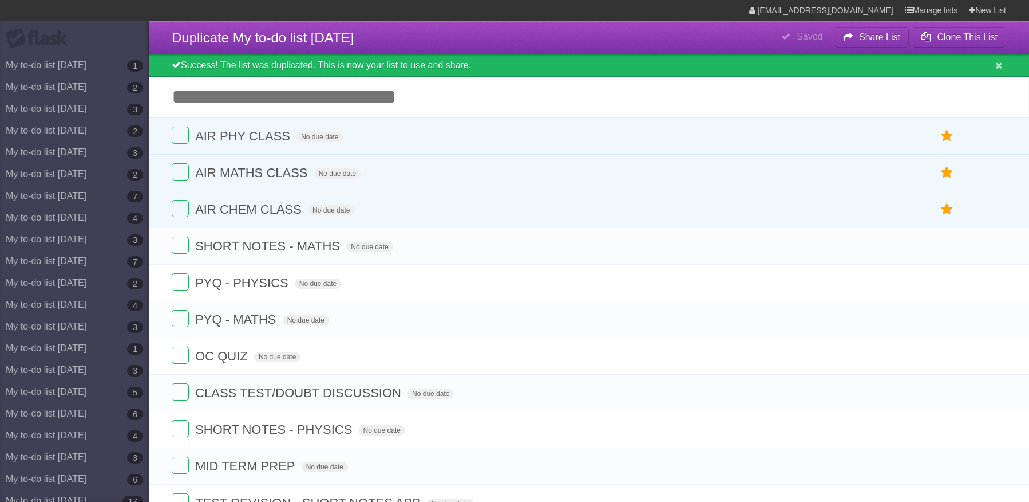  What do you see at coordinates (275, 429) in the screenshot?
I see `span: SHORT NOTES - PHYSICS` at bounding box center [275, 429].